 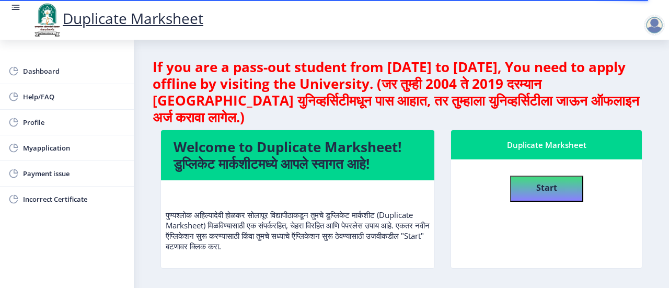 What do you see at coordinates (74, 174) in the screenshot?
I see `span: Payment issue` at bounding box center [74, 174].